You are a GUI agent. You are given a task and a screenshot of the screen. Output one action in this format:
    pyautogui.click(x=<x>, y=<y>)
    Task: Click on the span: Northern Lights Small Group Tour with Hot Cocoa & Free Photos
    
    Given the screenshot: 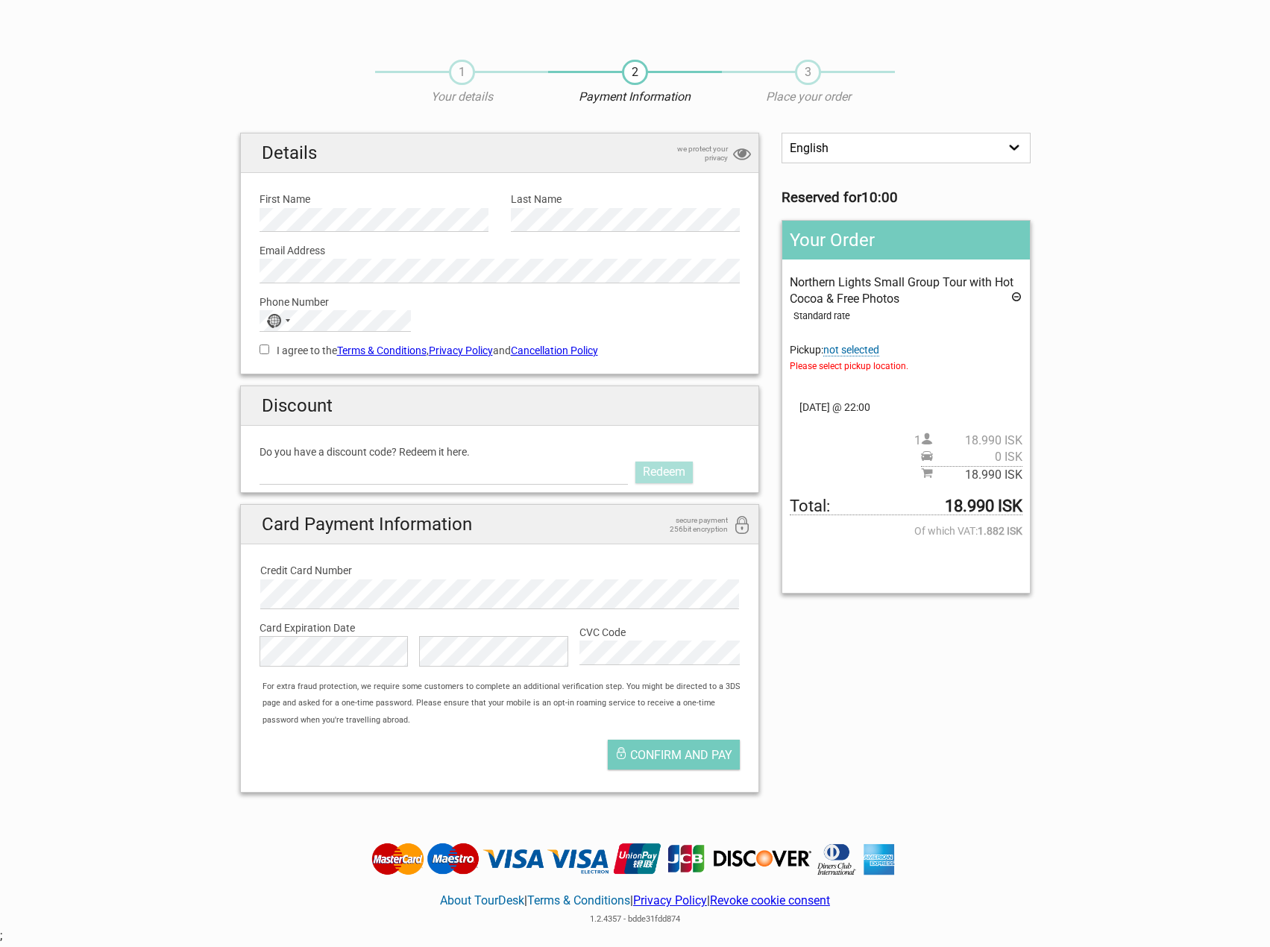 What is the action you would take?
    pyautogui.click(x=901, y=290)
    